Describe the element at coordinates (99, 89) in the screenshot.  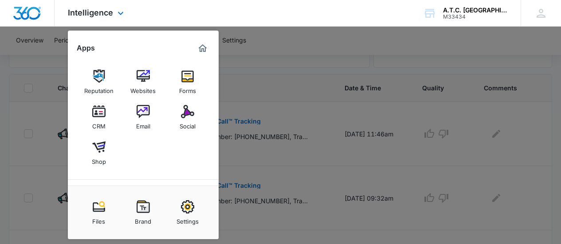
I see `div: Reputation` at that location.